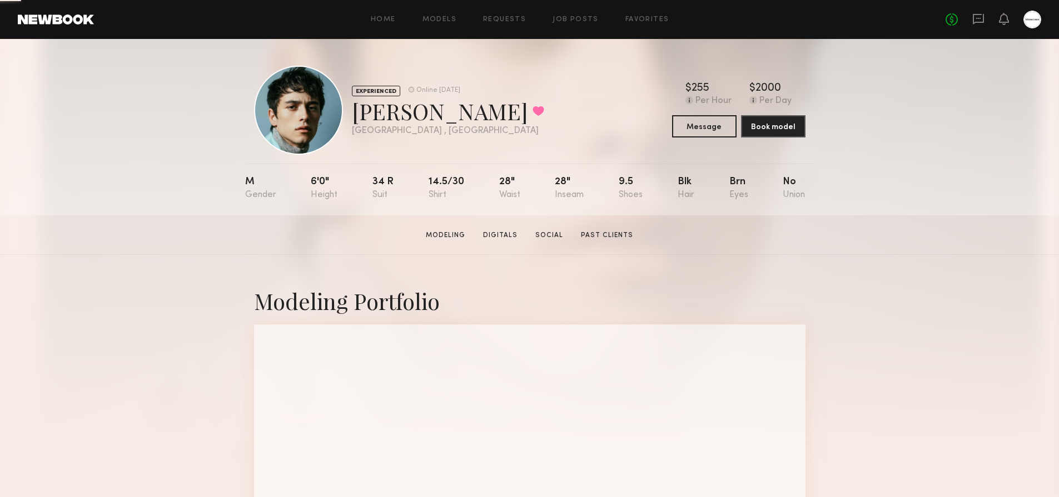 The height and width of the screenshot is (497, 1059). What do you see at coordinates (549, 235) in the screenshot?
I see `a: Social` at bounding box center [549, 235].